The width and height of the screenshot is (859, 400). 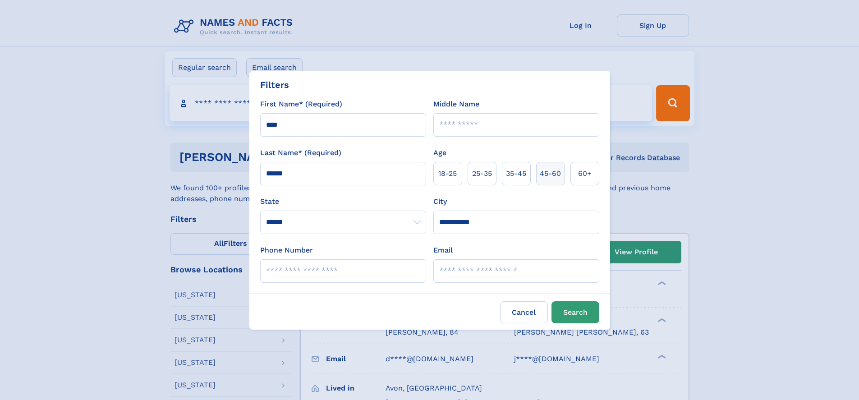 What do you see at coordinates (343, 202) in the screenshot?
I see `label: State` at bounding box center [343, 202].